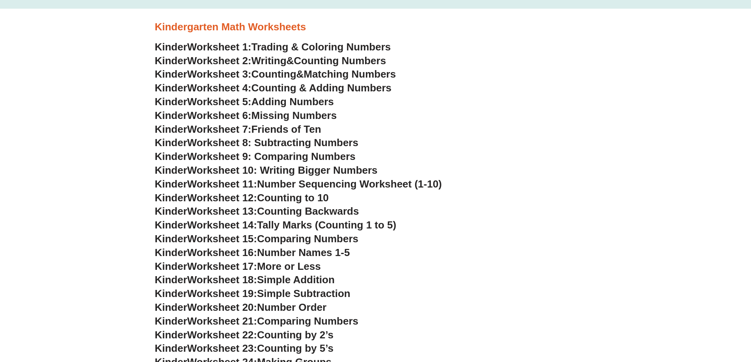 This screenshot has width=751, height=362. Describe the element at coordinates (246, 115) in the screenshot. I see `a: KinderWorksheet 6:Missing Numbers` at that location.